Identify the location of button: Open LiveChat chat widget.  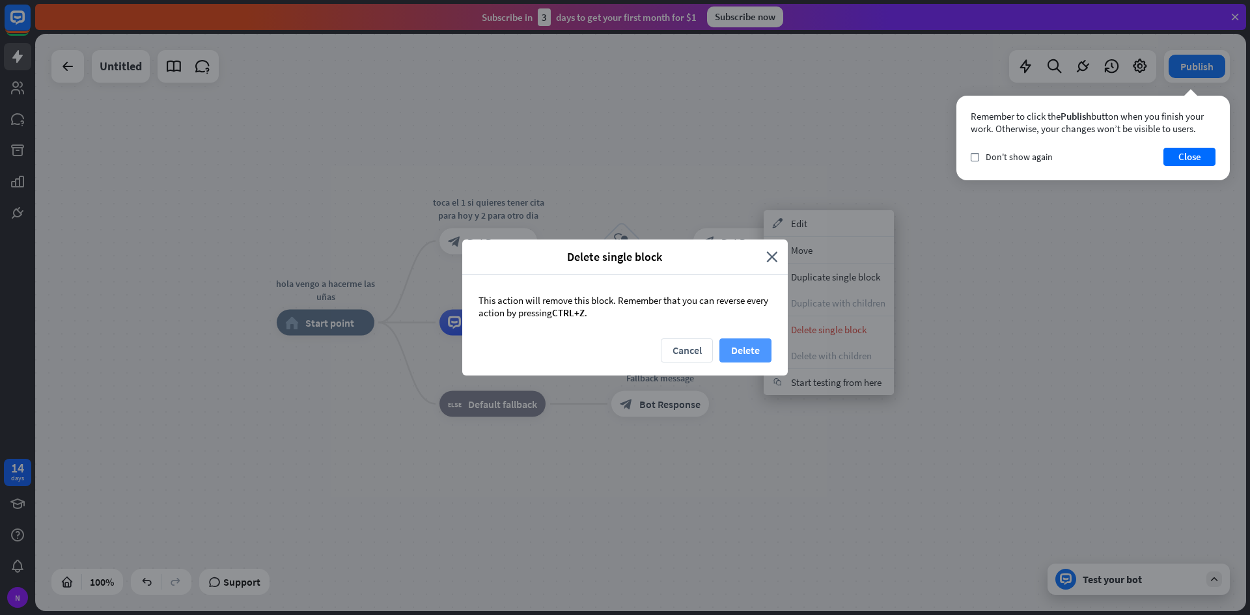
(30, 25).